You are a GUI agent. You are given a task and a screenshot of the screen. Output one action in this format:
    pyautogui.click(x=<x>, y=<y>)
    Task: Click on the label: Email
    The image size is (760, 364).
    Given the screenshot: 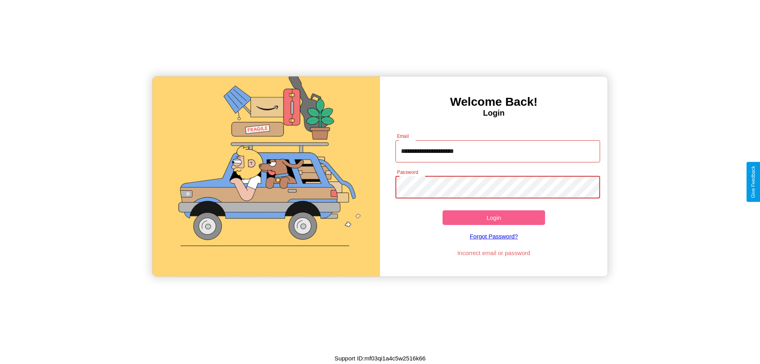 What is the action you would take?
    pyautogui.click(x=403, y=136)
    